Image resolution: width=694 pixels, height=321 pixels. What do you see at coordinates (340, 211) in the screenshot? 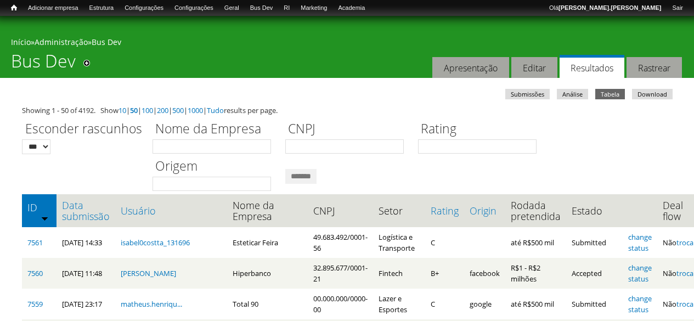
I see `th: CNPJ` at bounding box center [340, 211].